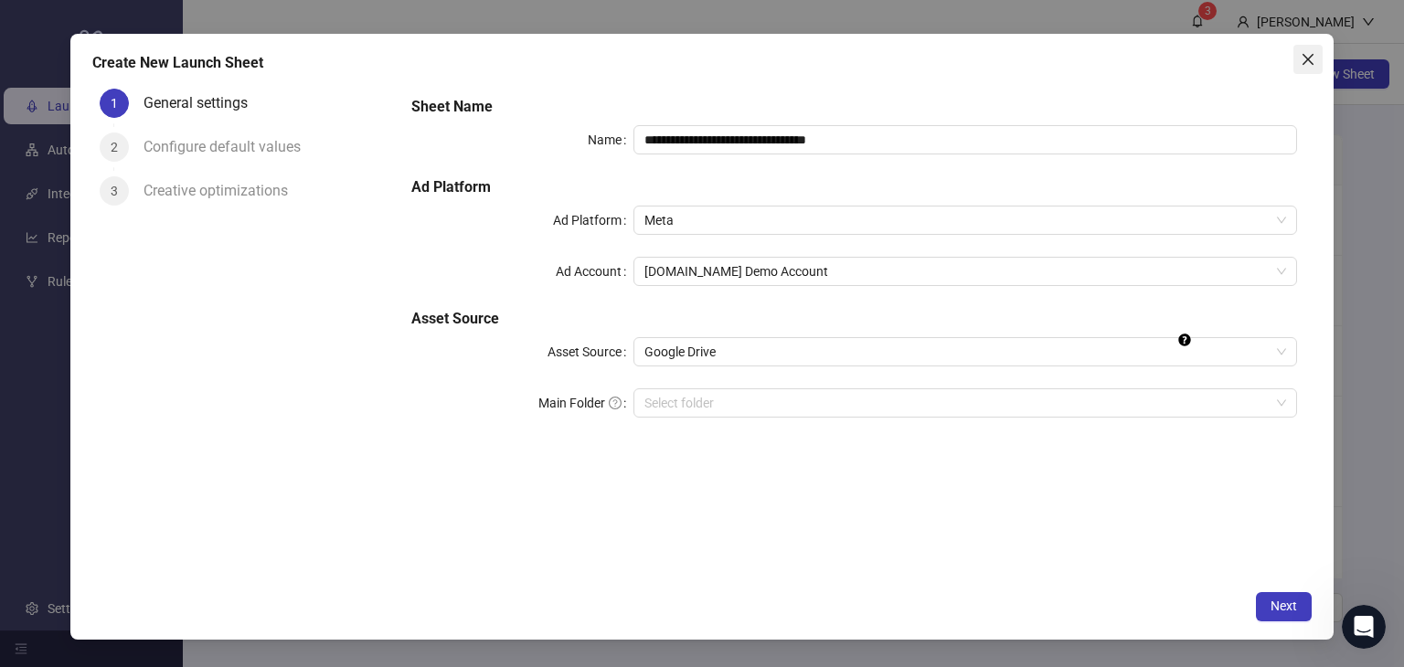 Image resolution: width=1404 pixels, height=667 pixels. What do you see at coordinates (114, 147) in the screenshot?
I see `span: 2` at bounding box center [114, 147].